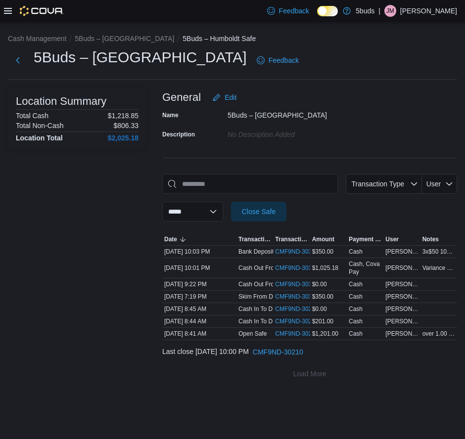 This screenshot has width=465, height=439. I want to click on button: Next, so click(18, 60).